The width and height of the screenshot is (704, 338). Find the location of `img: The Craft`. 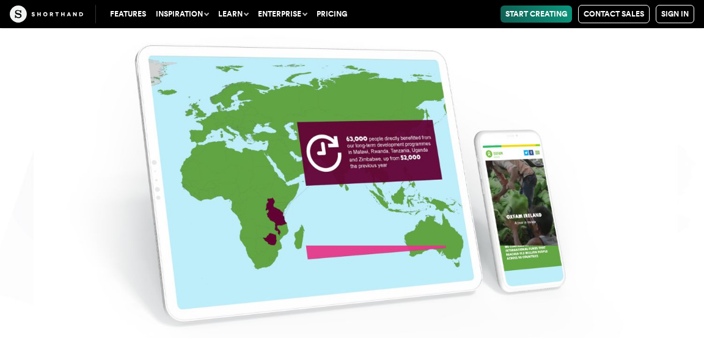

img: The Craft is located at coordinates (46, 14).